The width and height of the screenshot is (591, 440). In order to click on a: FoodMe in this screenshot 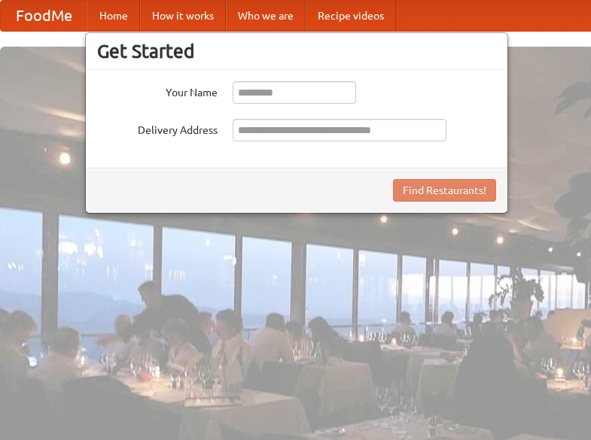, I will do `click(44, 16)`.